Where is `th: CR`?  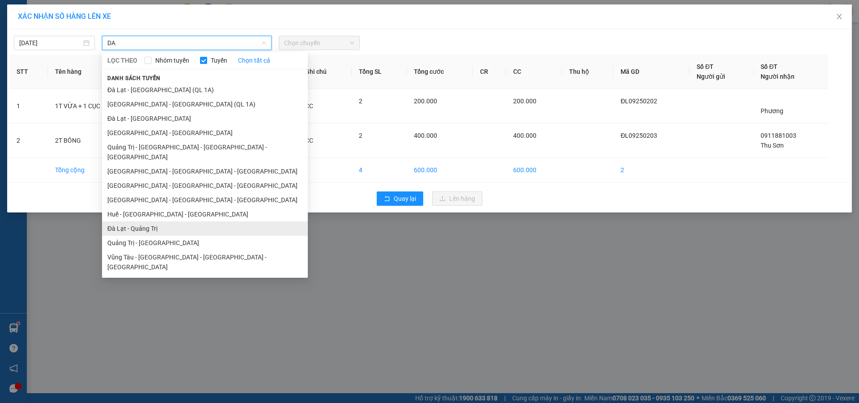 th: CR is located at coordinates (489, 72).